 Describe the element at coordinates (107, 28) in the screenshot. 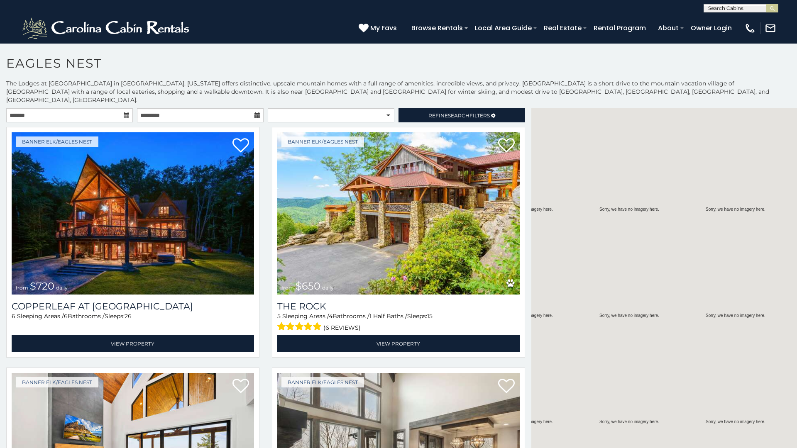

I see `img: White-1-2.png` at that location.